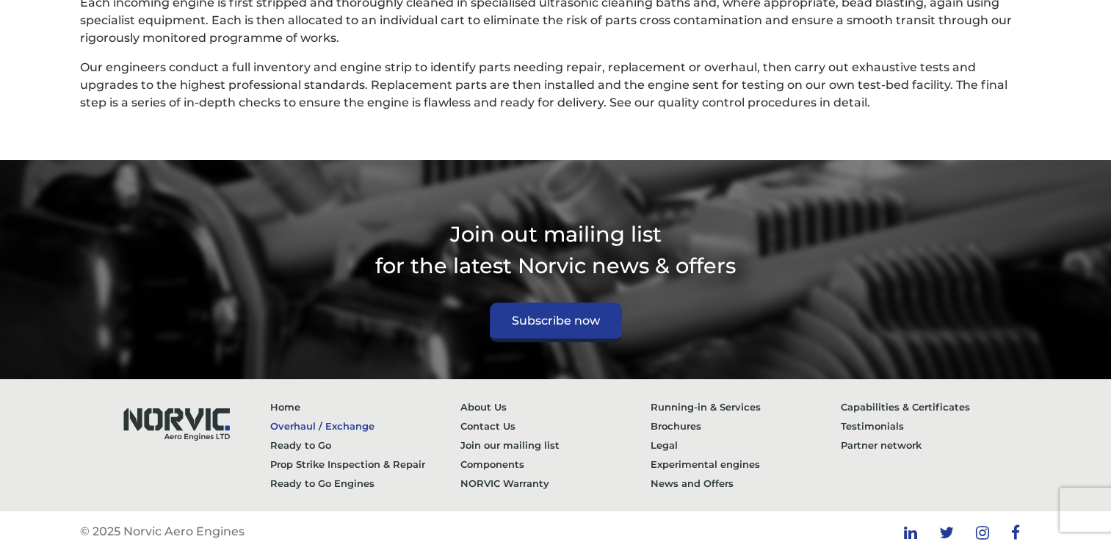 The width and height of the screenshot is (1111, 542). I want to click on a: Partner network, so click(935, 445).